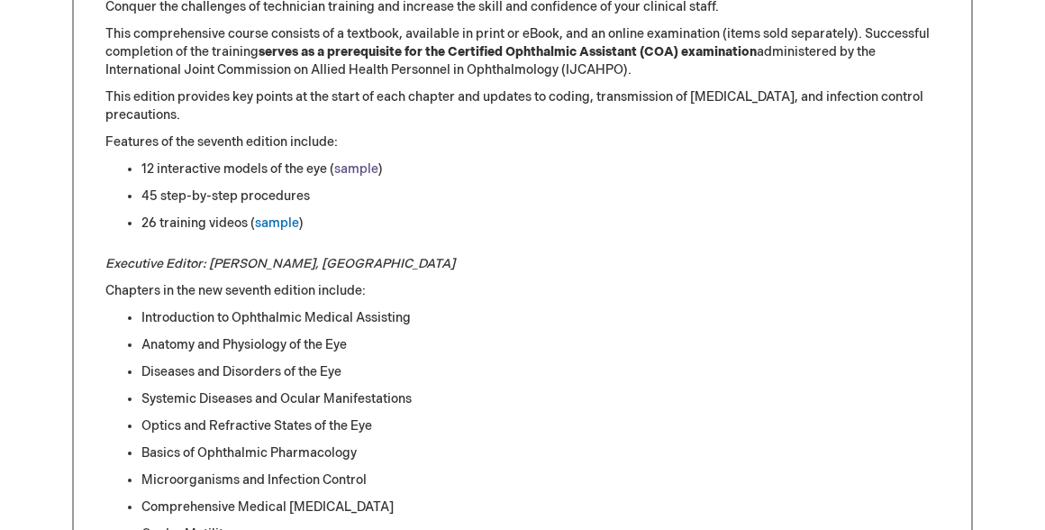  What do you see at coordinates (522, 142) in the screenshot?
I see `p: Features of the seventh edition include:` at bounding box center [522, 142].